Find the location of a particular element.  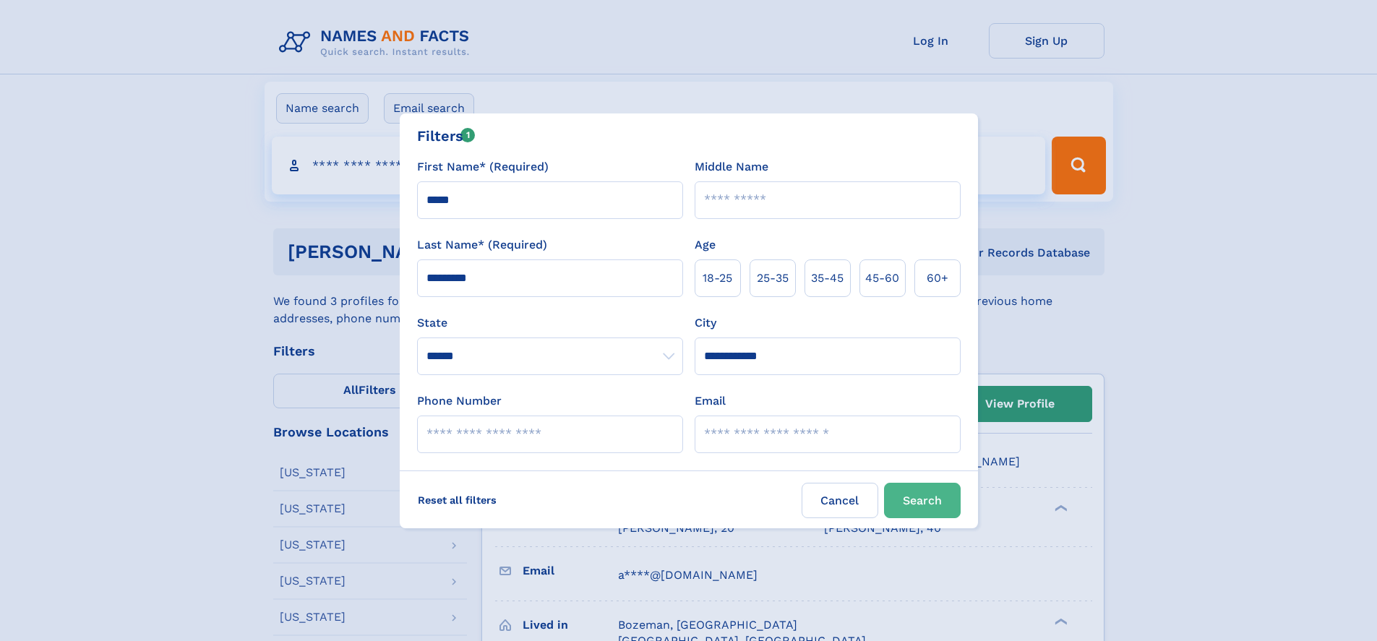

span: 18‑25 is located at coordinates (717, 278).